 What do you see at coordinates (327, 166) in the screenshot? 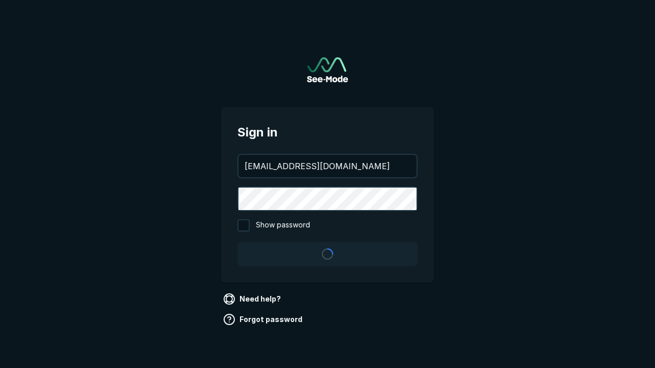
I see `input: your@email.com` at bounding box center [327, 166].